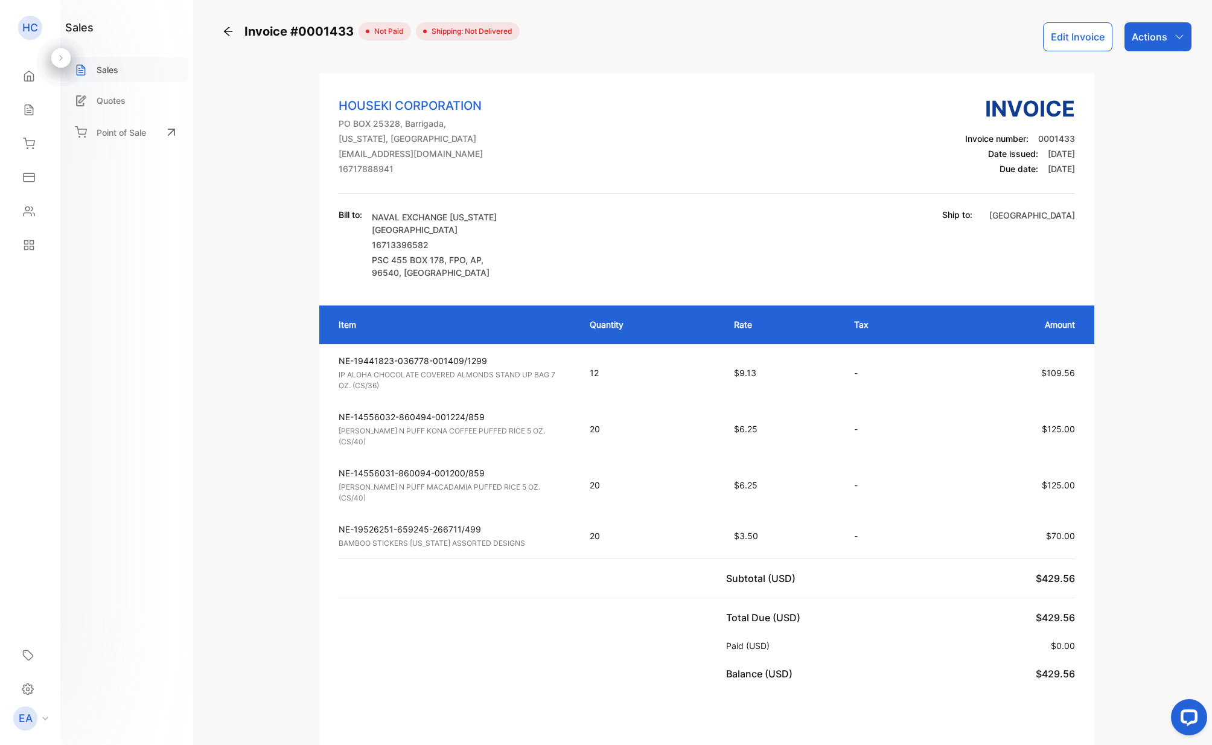 The image size is (1212, 745). I want to click on span: PSC 455 BOX 178, so click(408, 260).